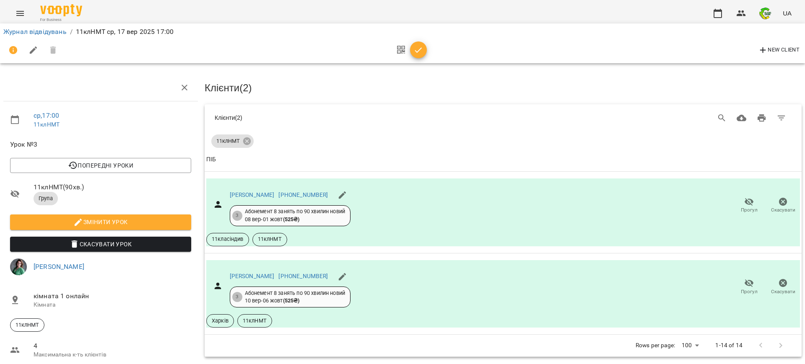  I want to click on button: UA, so click(787, 13).